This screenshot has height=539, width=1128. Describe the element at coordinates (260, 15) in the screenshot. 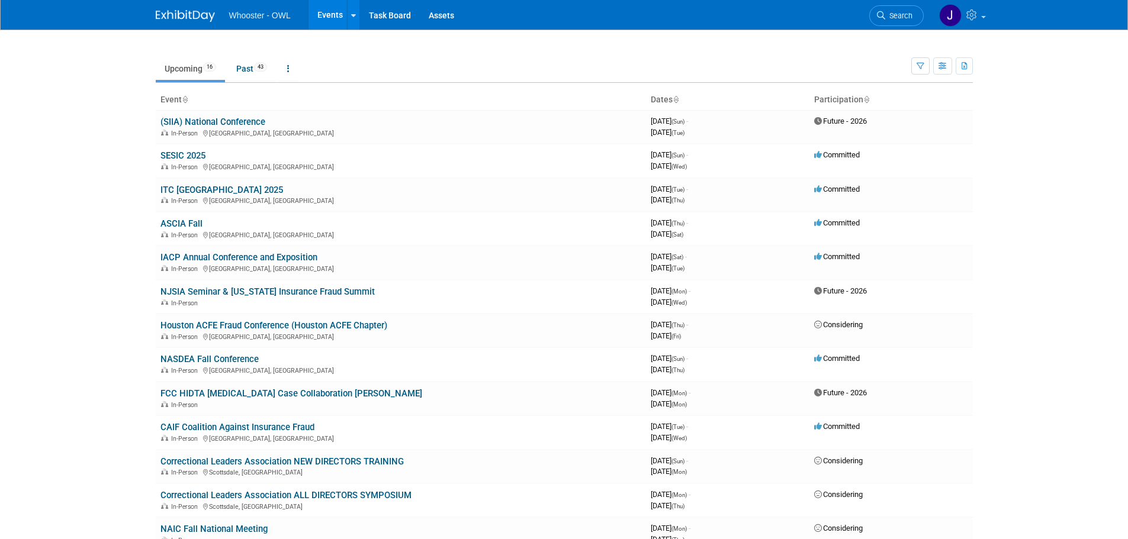

I see `span: Whooster - OWL` at that location.